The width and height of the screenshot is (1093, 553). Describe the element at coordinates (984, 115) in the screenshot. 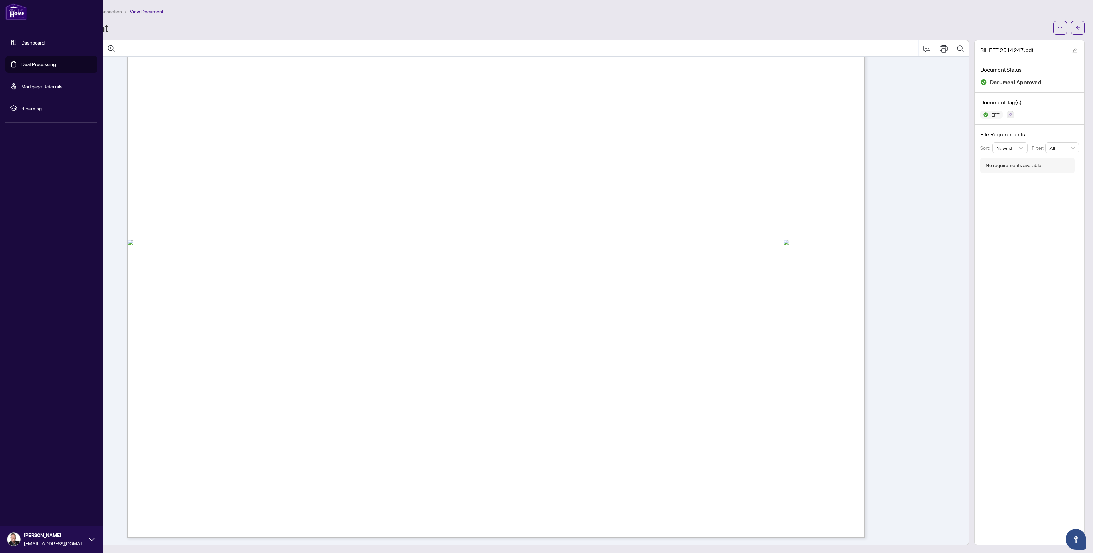

I see `img: Status Icon` at that location.